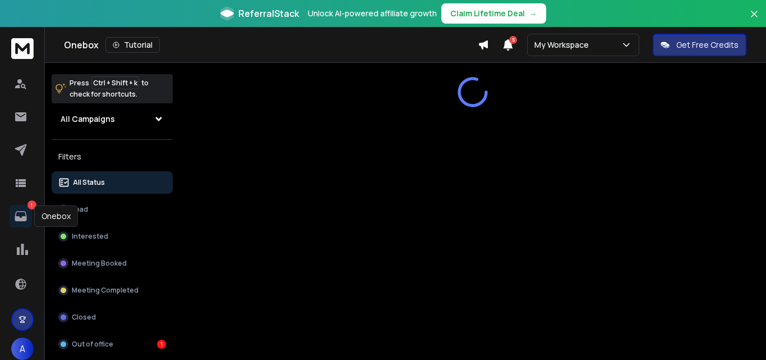 The image size is (766, 360). I want to click on a: 1, so click(21, 216).